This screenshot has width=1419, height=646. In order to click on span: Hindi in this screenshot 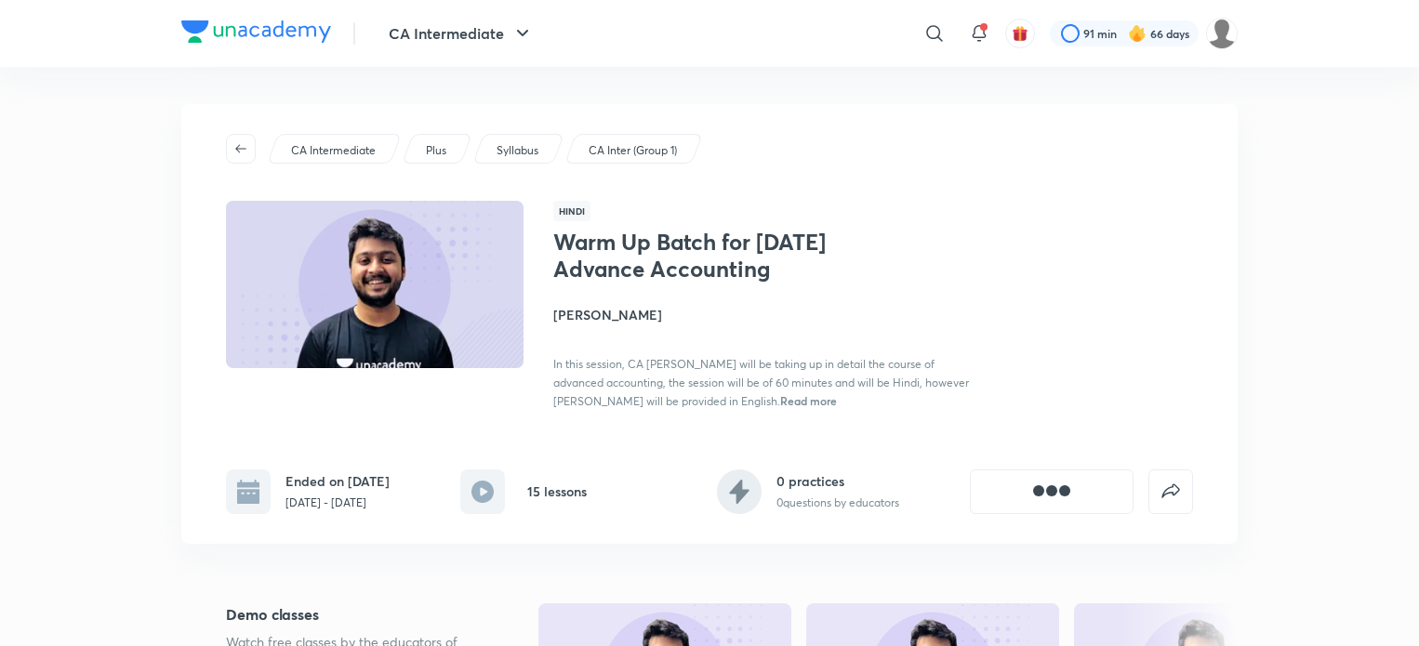, I will do `click(572, 211)`.